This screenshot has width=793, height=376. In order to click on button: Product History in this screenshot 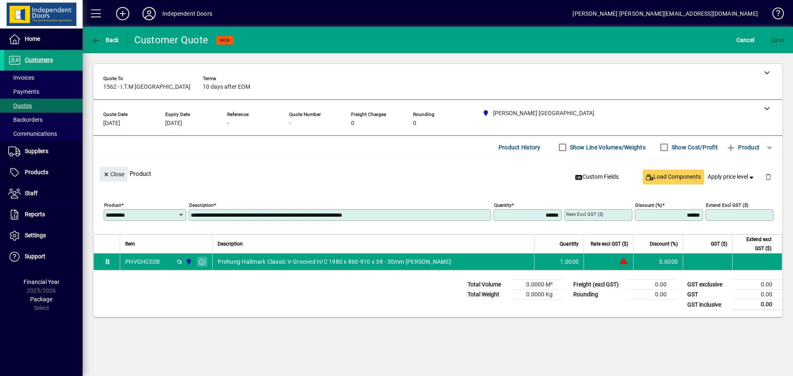, I will do `click(519, 147)`.